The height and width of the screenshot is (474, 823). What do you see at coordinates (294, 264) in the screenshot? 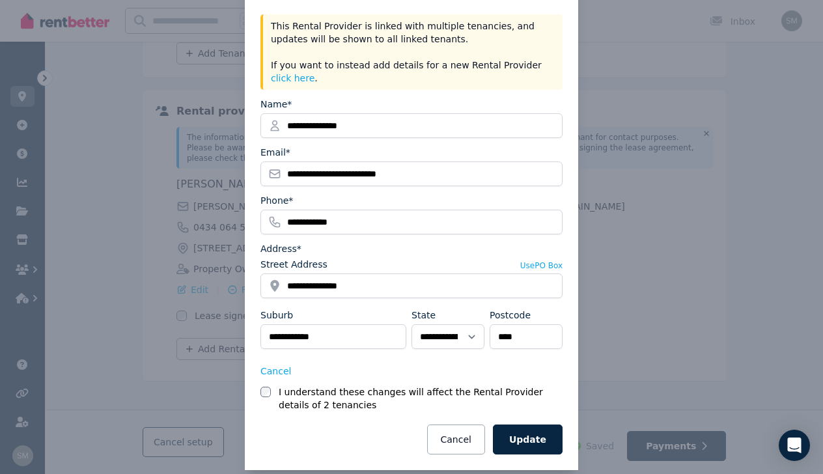
I see `label: Street Address` at bounding box center [294, 264].